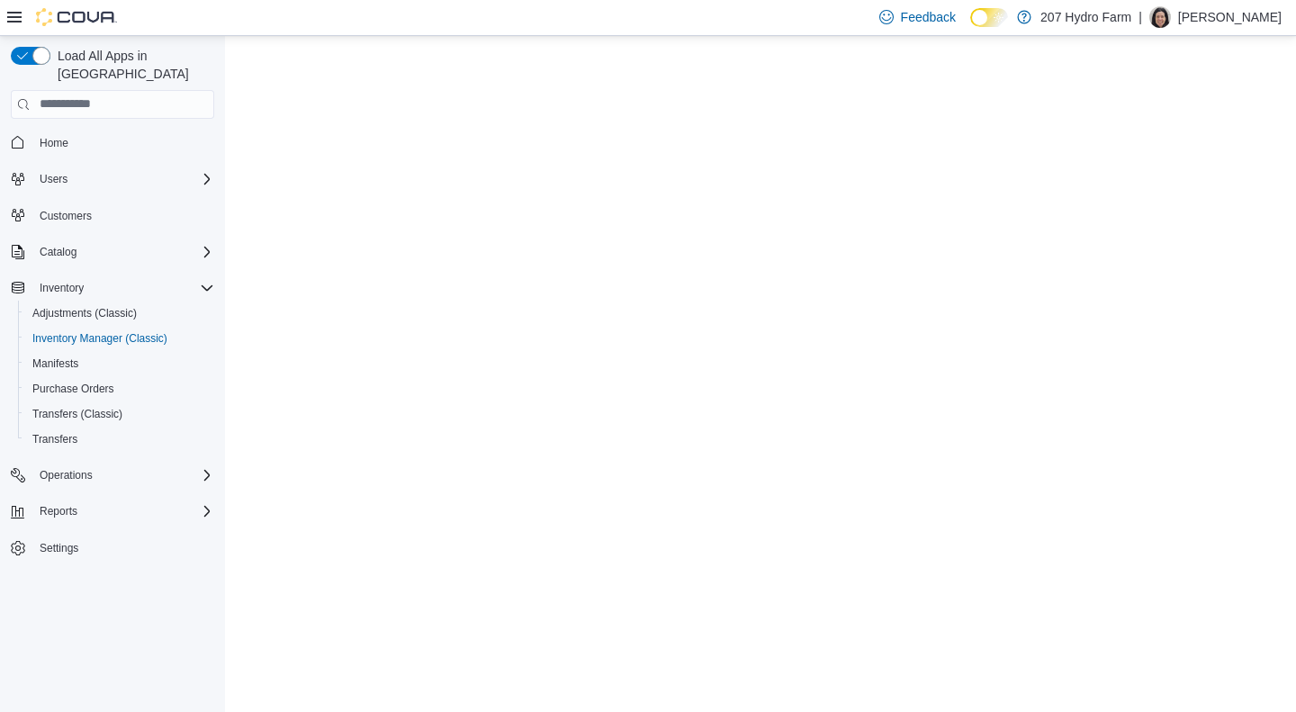 The height and width of the screenshot is (712, 1296). Describe the element at coordinates (120, 363) in the screenshot. I see `button: Manifests` at that location.